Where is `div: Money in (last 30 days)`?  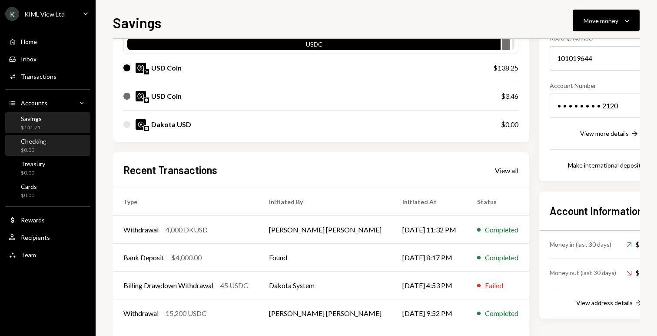 div: Money in (last 30 days) is located at coordinates (581, 244).